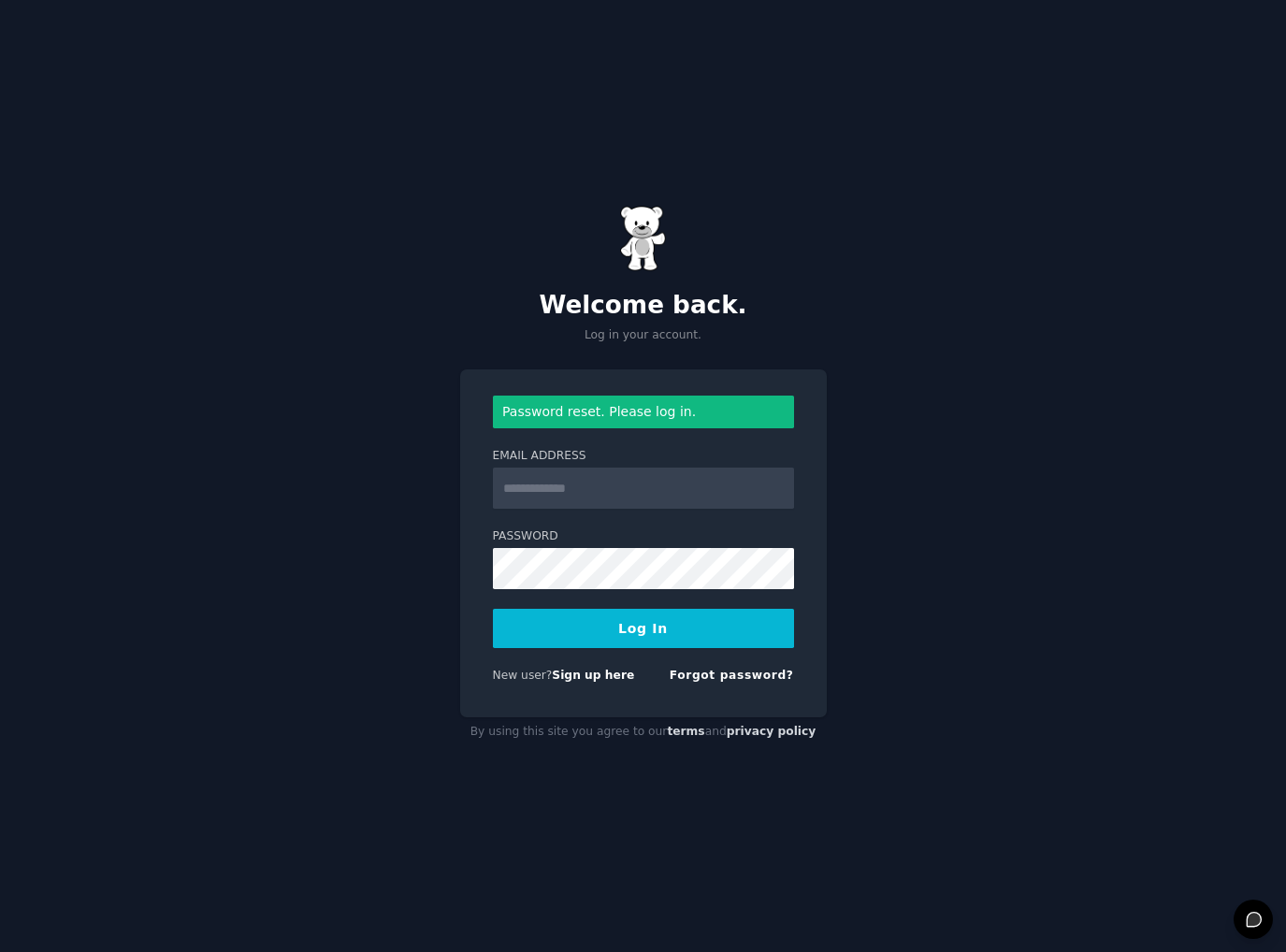 This screenshot has width=1286, height=952. What do you see at coordinates (643, 238) in the screenshot?
I see `img: Gummy Bear` at bounding box center [643, 238].